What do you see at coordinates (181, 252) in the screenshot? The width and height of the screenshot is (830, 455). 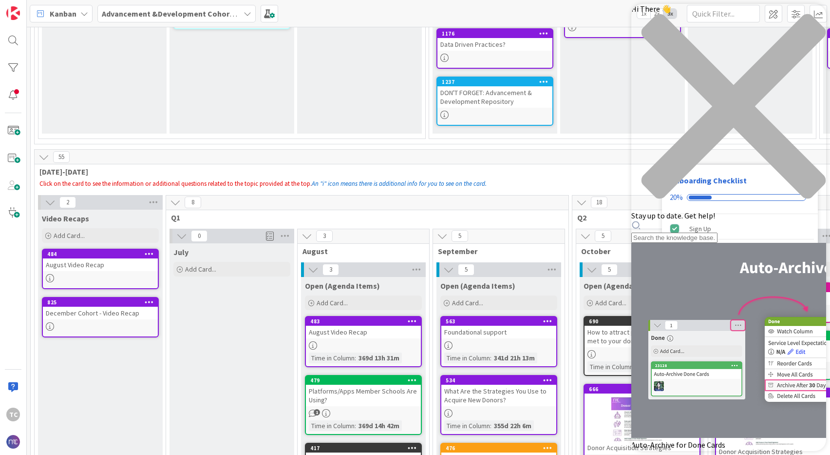 I see `span: July` at bounding box center [181, 252].